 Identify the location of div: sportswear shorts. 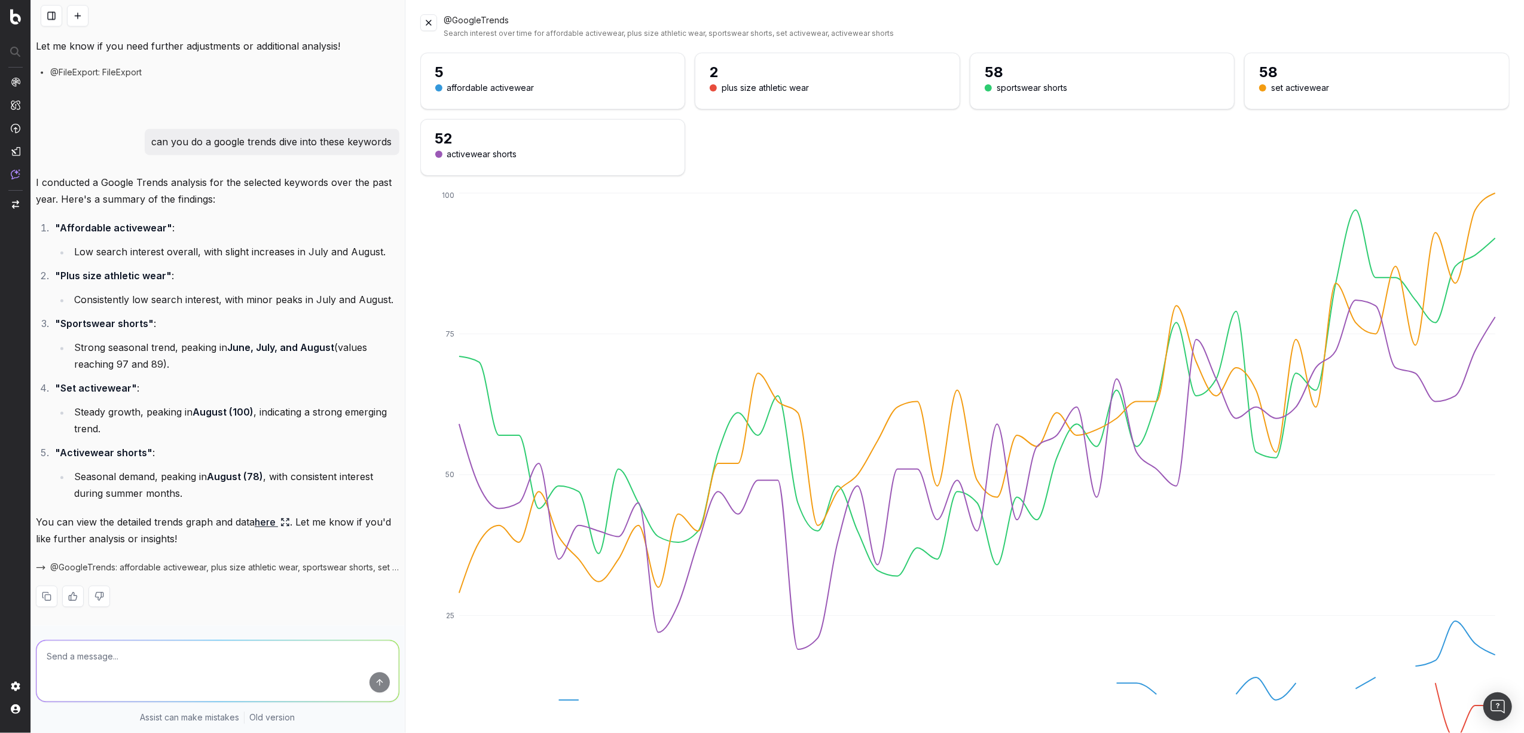
(1032, 88).